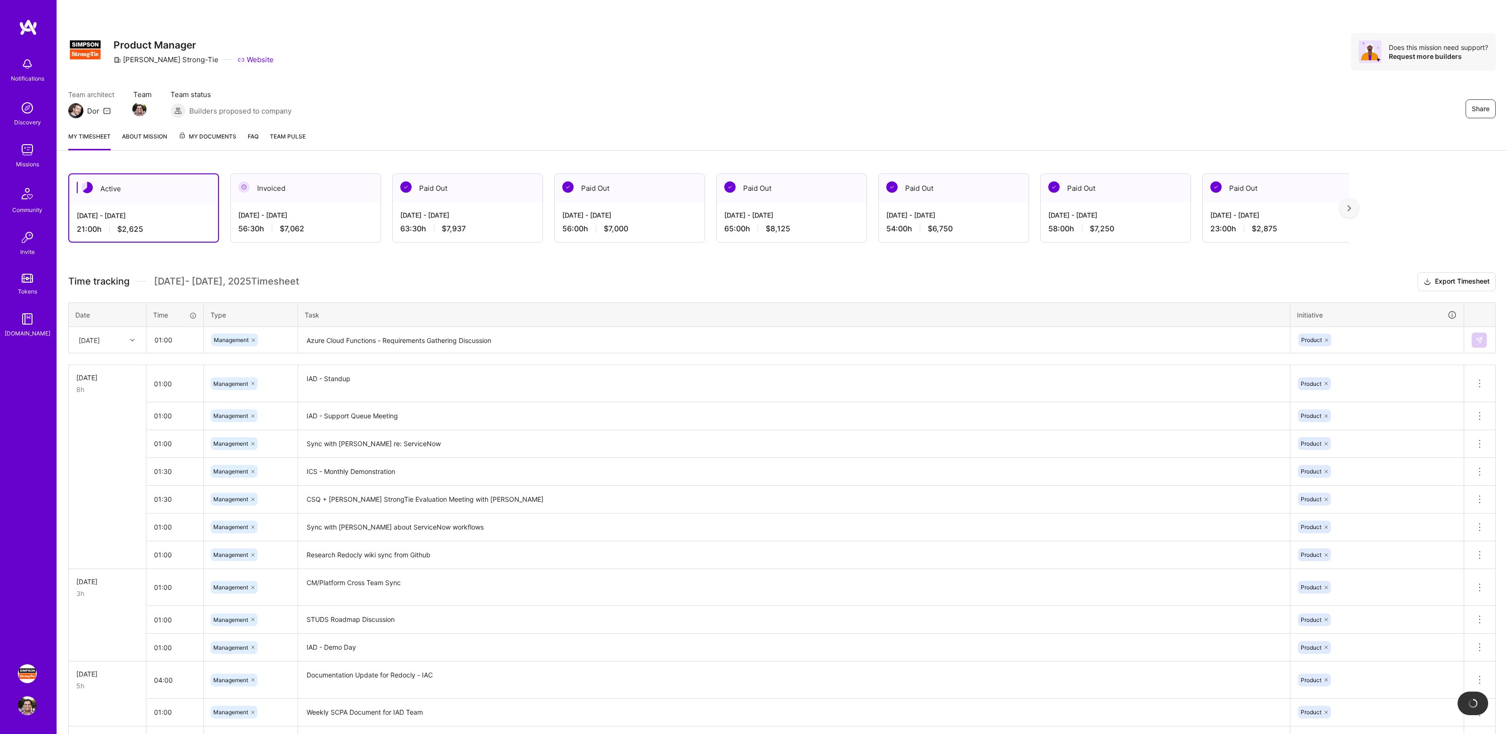 Image resolution: width=1507 pixels, height=734 pixels. I want to click on img: Avatar, so click(1370, 52).